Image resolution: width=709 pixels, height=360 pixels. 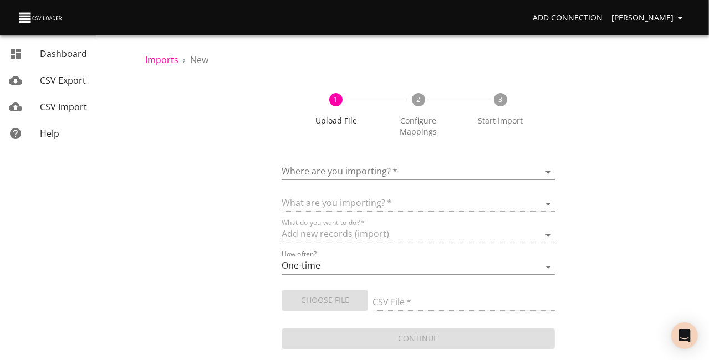 I want to click on span: New, so click(x=199, y=60).